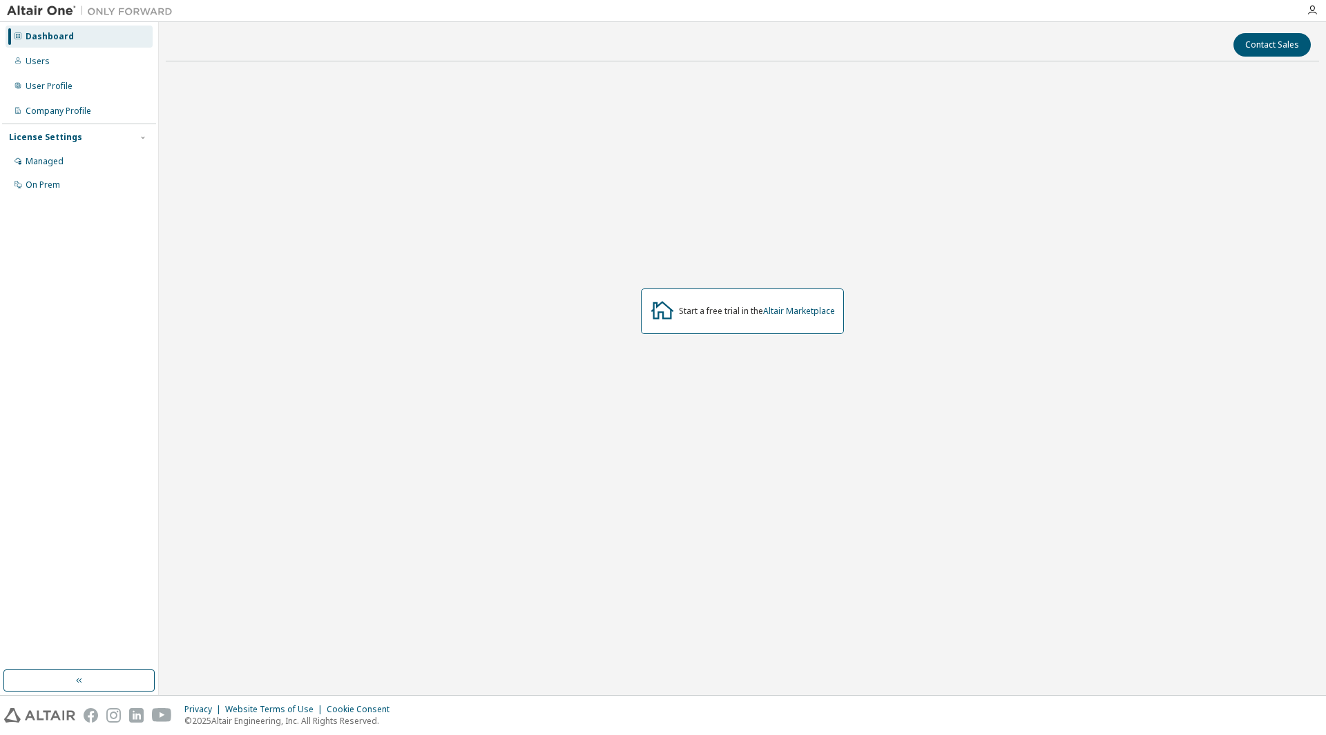 This screenshot has width=1326, height=735. What do you see at coordinates (757, 311) in the screenshot?
I see `div: Start a free trial in the` at bounding box center [757, 311].